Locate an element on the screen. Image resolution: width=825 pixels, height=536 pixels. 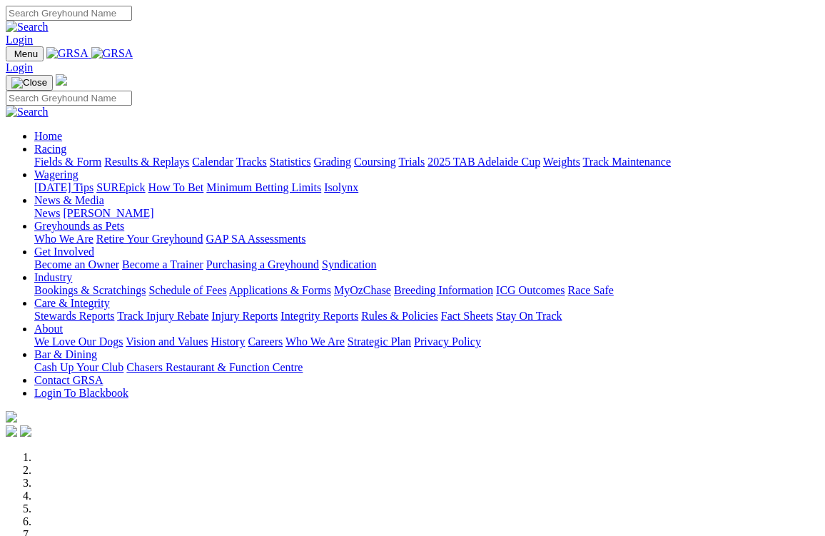
a: Cash Up Your Club is located at coordinates (78, 367).